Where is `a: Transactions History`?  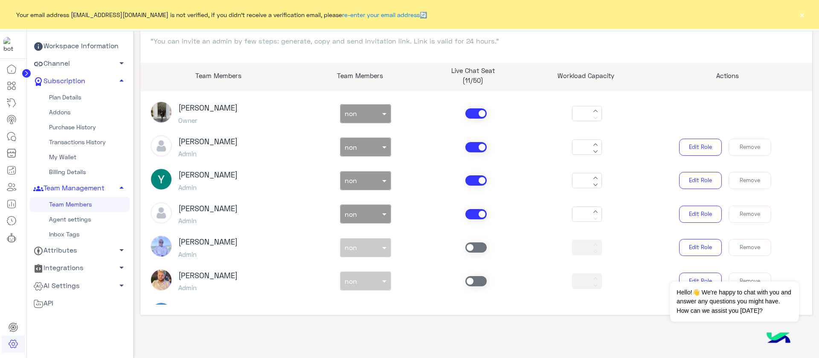
a: Transactions History is located at coordinates (80, 142).